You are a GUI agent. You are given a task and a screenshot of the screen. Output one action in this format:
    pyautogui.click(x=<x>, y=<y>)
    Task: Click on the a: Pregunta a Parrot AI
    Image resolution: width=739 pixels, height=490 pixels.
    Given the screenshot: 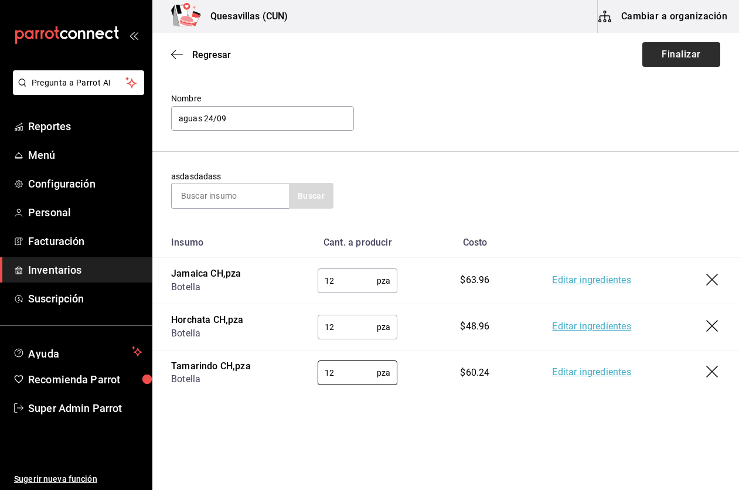 What is the action you would take?
    pyautogui.click(x=76, y=91)
    